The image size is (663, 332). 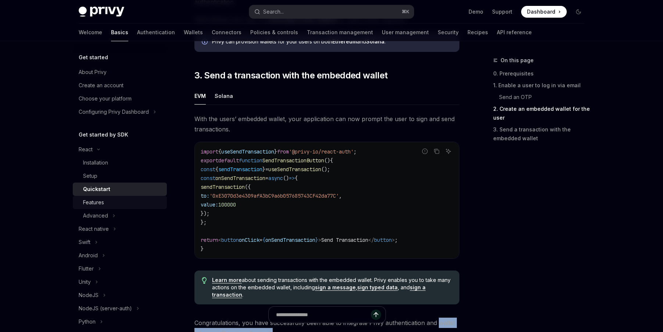 I want to click on a: Connectors, so click(x=227, y=32).